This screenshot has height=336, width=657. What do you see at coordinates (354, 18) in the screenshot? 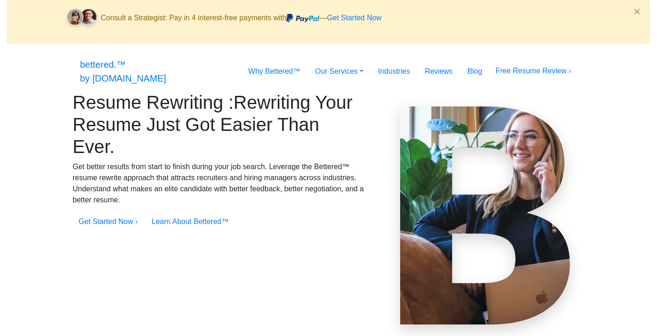
I see `a: Get Started Now` at bounding box center [354, 18].